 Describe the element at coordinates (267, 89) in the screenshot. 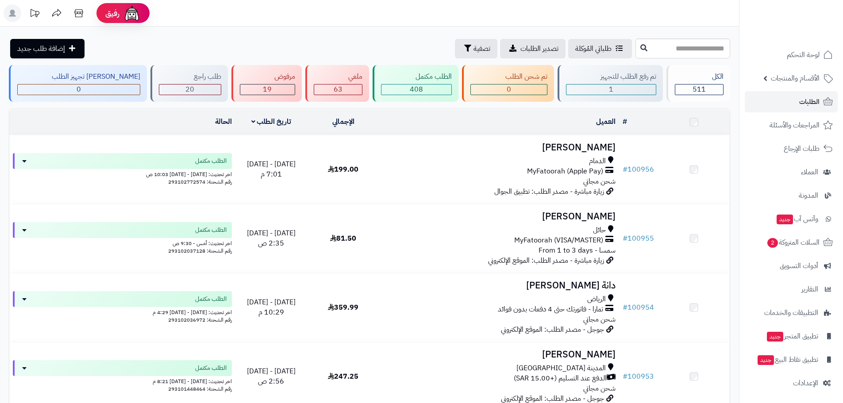

I see `span: 19` at that location.